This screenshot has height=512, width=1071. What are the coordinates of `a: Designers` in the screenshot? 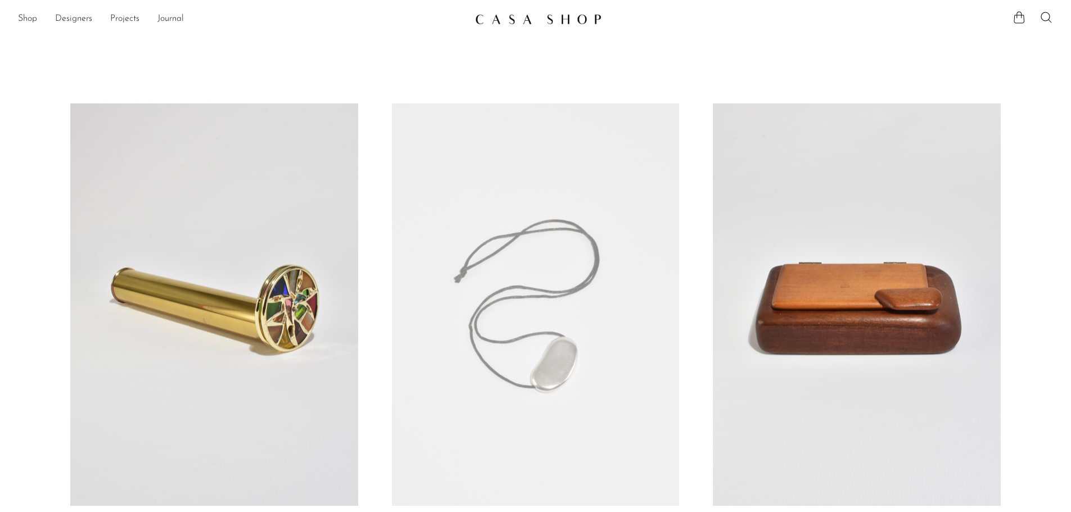 It's located at (74, 19).